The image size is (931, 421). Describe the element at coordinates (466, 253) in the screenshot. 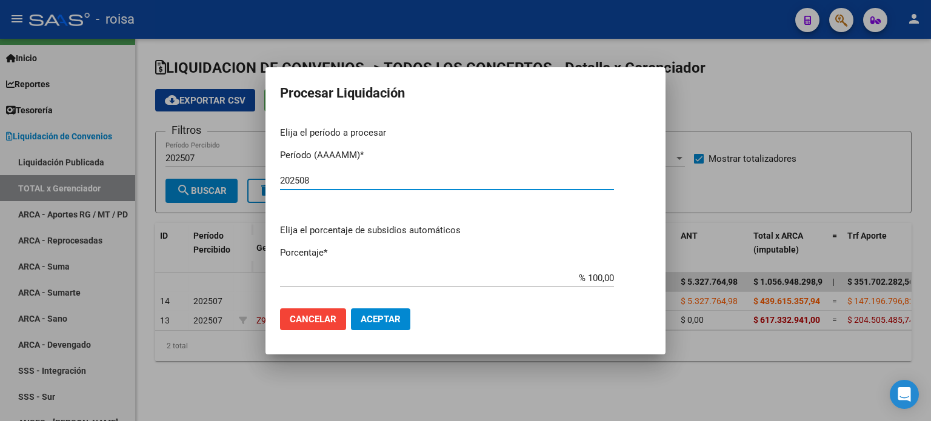

I see `p: Porcentaje` at that location.